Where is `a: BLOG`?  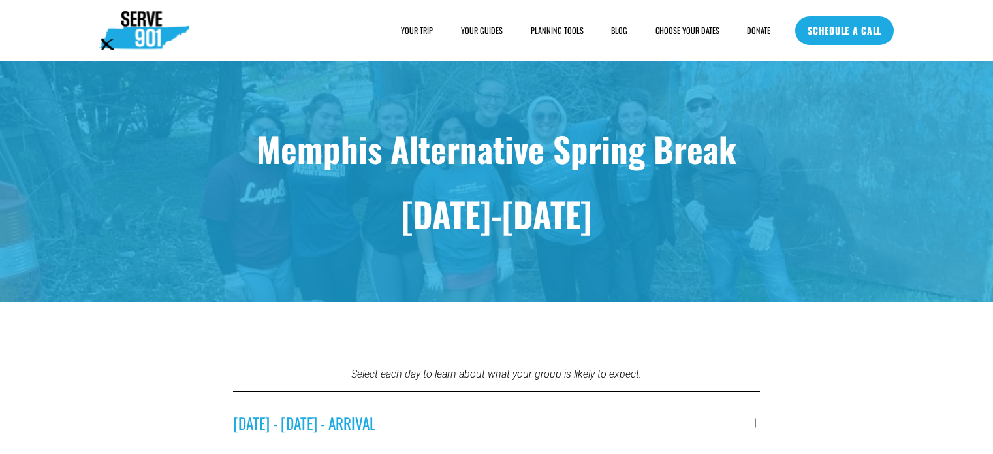
a: BLOG is located at coordinates (619, 31).